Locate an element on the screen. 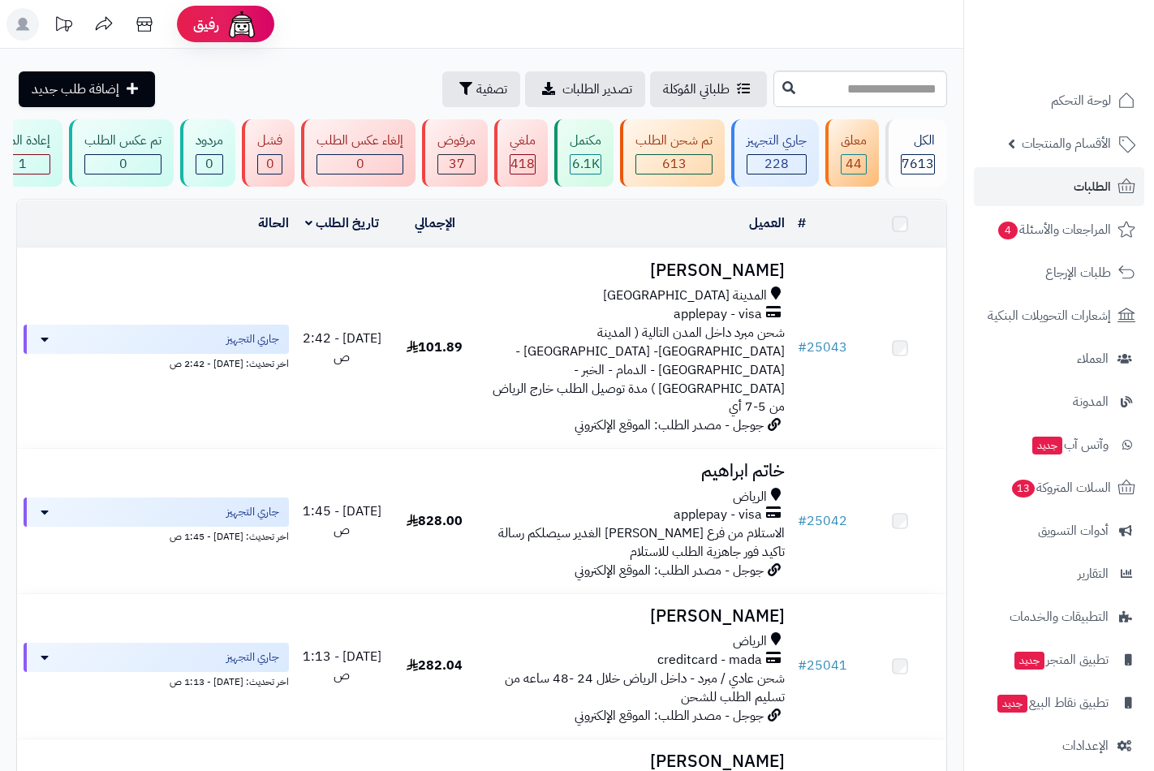 This screenshot has height=771, width=1154. h3: خاتم ابراهيم is located at coordinates (635, 471).